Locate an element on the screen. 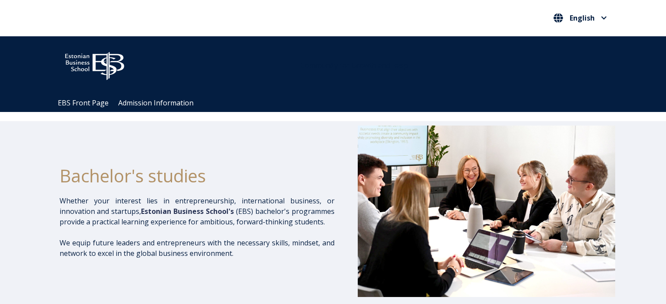 The height and width of the screenshot is (304, 666). p: Whether your interest lies in entrepreneurship, international business, or innovation and startup... is located at coordinates (197, 212).